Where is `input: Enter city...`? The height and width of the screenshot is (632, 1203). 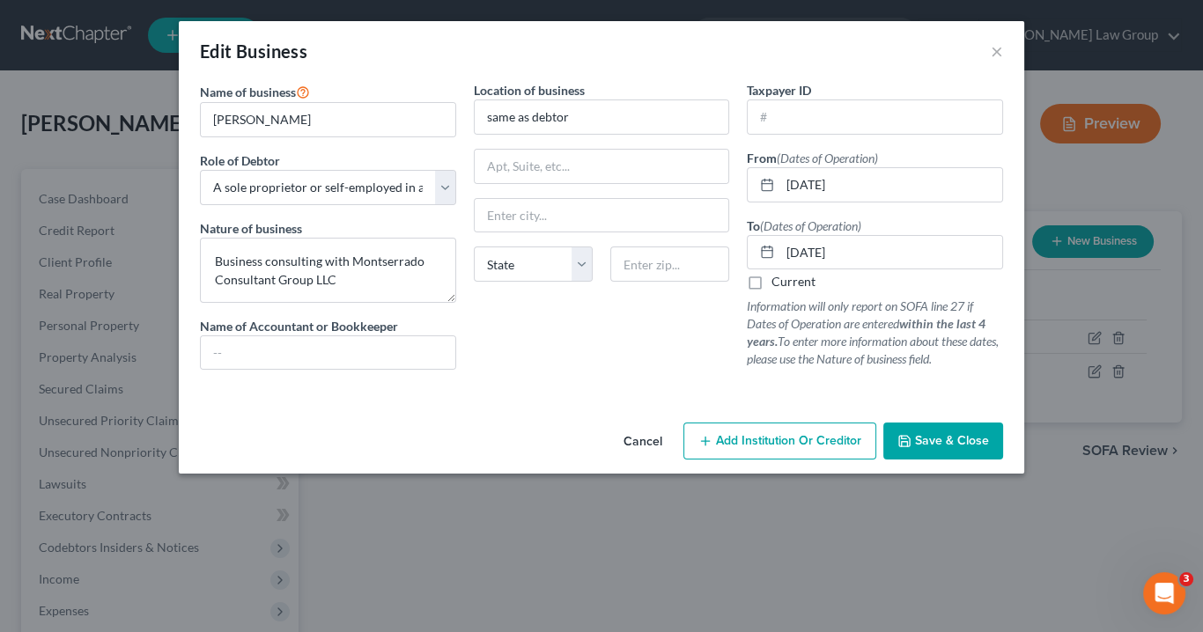 input: Enter city... is located at coordinates (601, 216).